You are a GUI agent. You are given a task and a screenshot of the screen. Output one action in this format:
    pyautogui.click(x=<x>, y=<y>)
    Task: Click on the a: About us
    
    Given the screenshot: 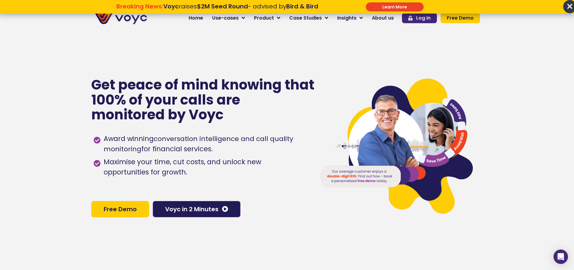 What is the action you would take?
    pyautogui.click(x=383, y=18)
    